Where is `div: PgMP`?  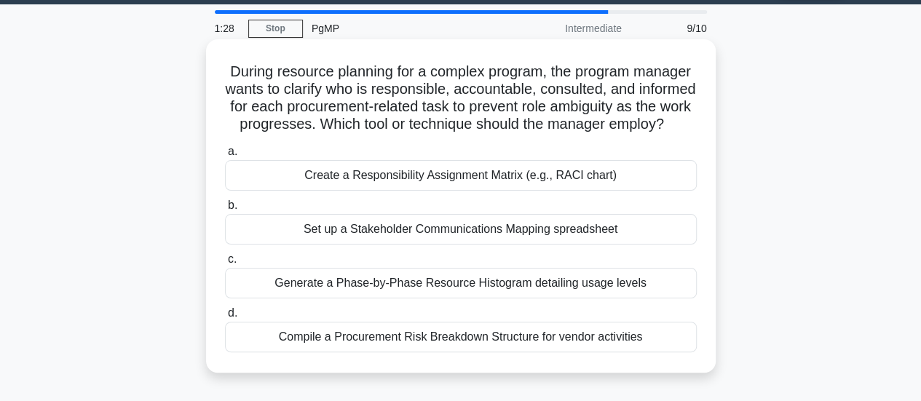
div: PgMP is located at coordinates (402, 28).